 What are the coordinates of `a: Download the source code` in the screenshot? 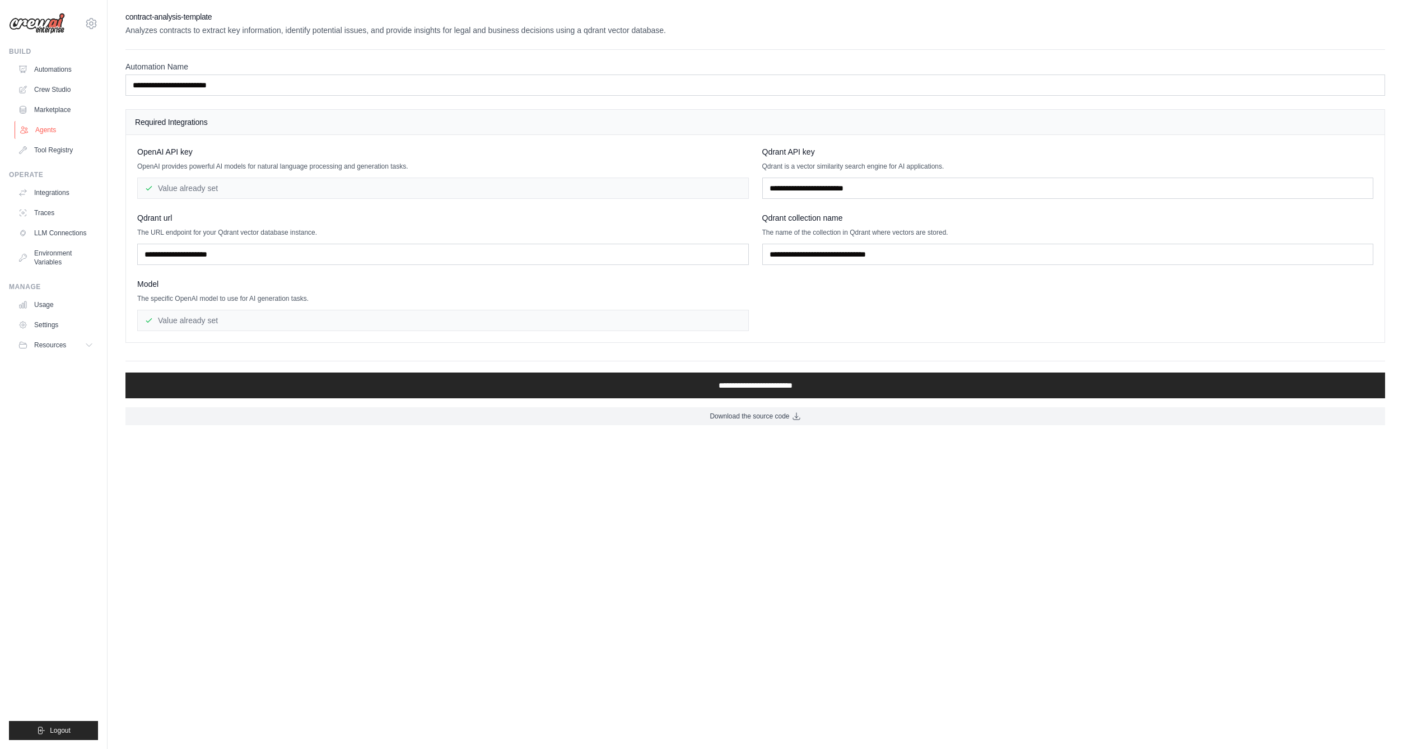 It's located at (755, 416).